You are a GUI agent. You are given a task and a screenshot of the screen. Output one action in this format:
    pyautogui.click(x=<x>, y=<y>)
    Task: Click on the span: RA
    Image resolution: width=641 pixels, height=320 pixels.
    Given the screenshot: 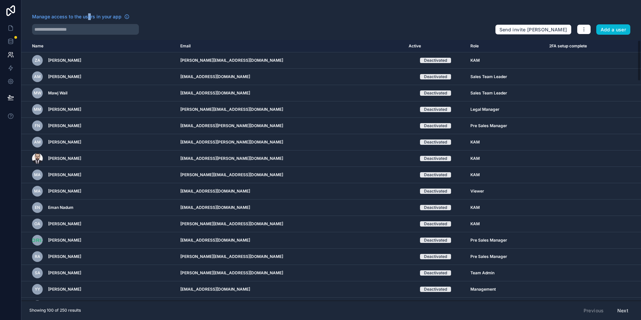 What is the action you would take?
    pyautogui.click(x=37, y=257)
    